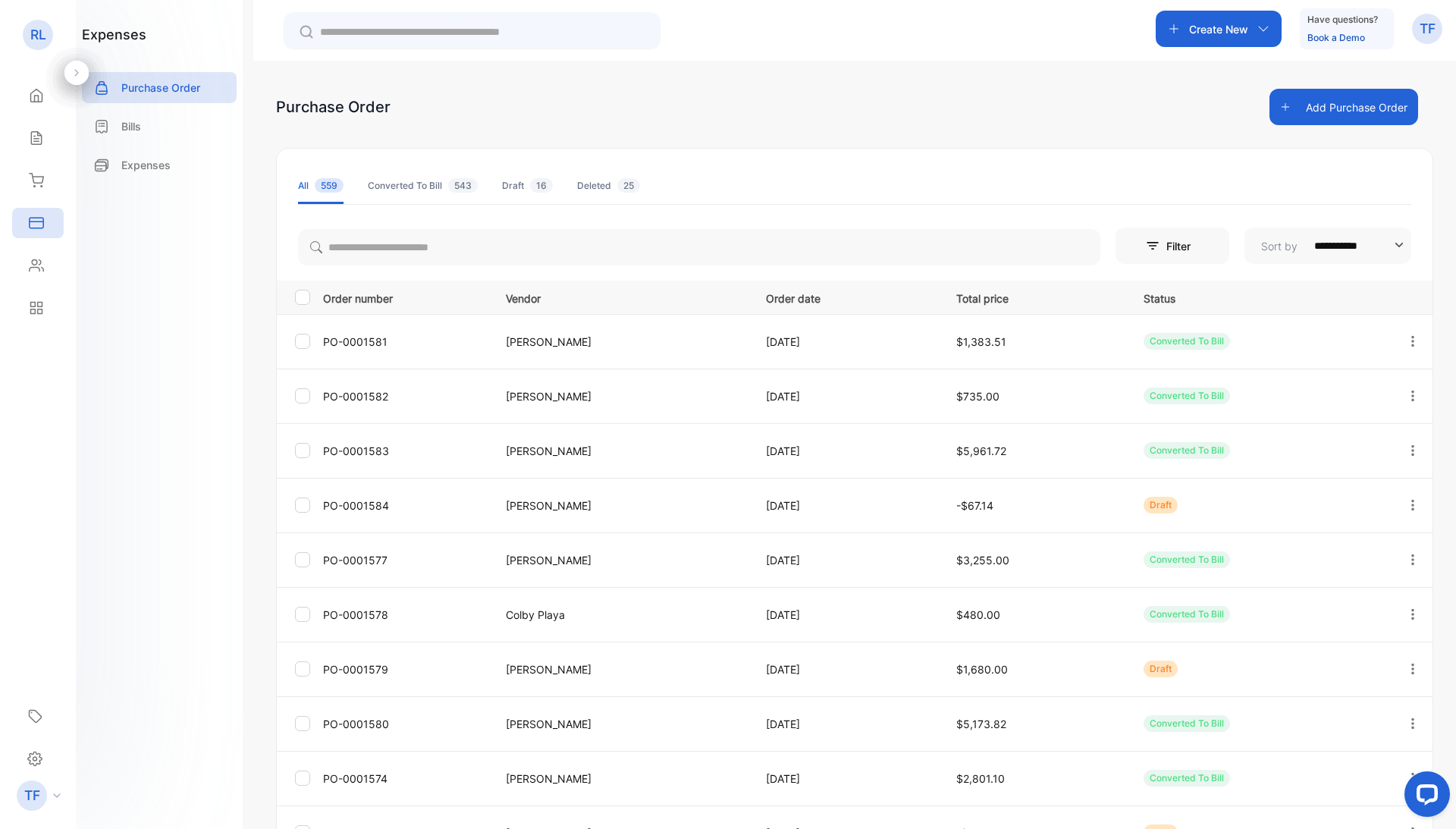 This screenshot has width=1456, height=829. Describe the element at coordinates (541, 185) in the screenshot. I see `span: 16` at that location.